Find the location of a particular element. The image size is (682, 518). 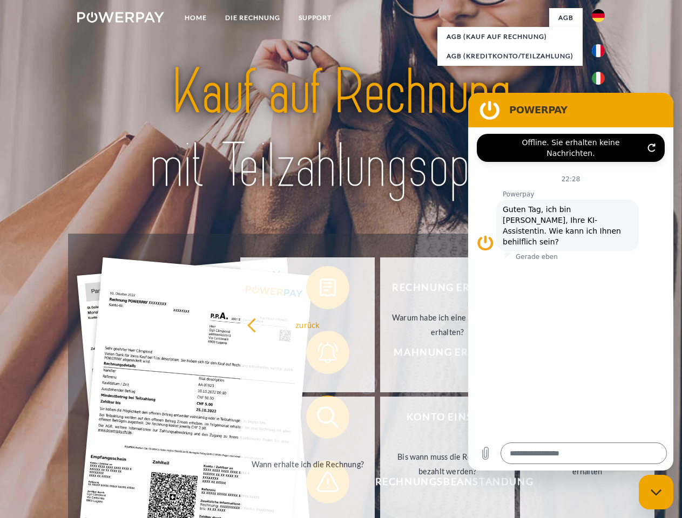

a: AGB (Kreditkonto/Teilzahlung) is located at coordinates (510, 56).